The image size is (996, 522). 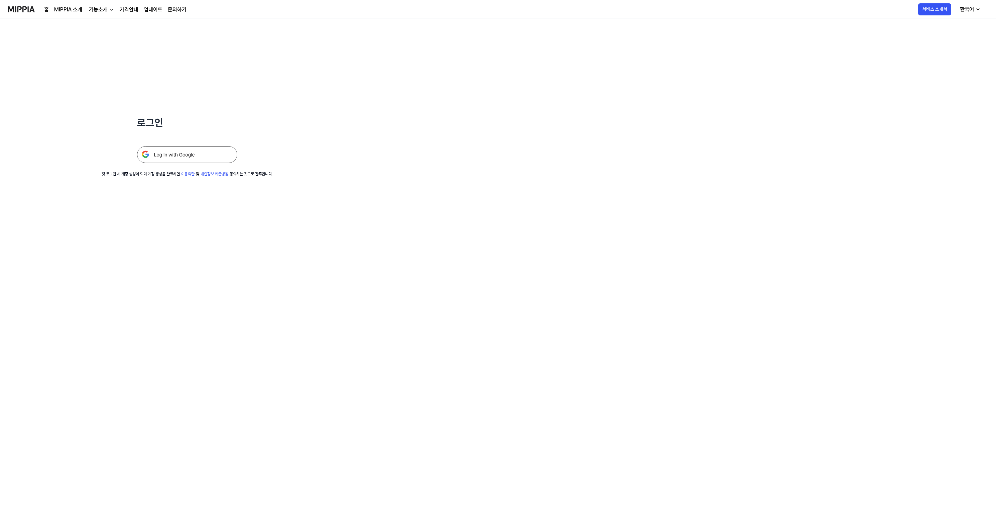 What do you see at coordinates (188, 174) in the screenshot?
I see `a: 이용약관` at bounding box center [188, 174].